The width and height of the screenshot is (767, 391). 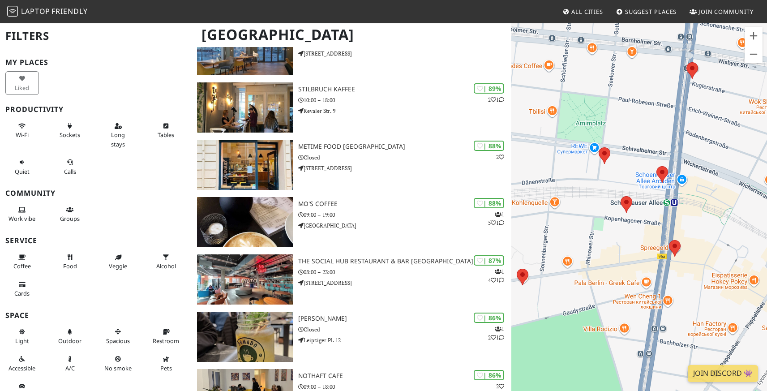 What do you see at coordinates (166, 130) in the screenshot?
I see `button: Tables` at bounding box center [166, 130].